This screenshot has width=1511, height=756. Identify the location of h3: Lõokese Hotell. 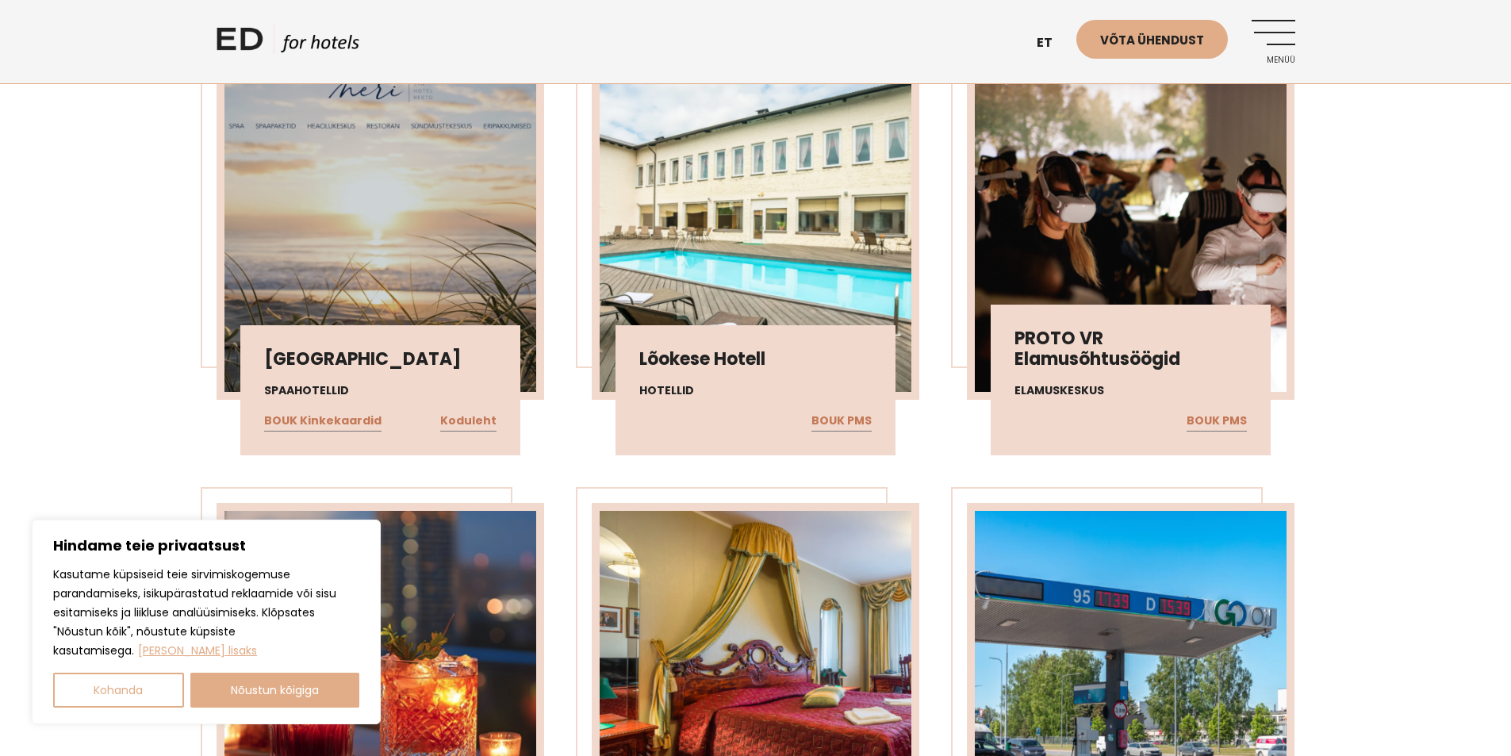
(755, 359).